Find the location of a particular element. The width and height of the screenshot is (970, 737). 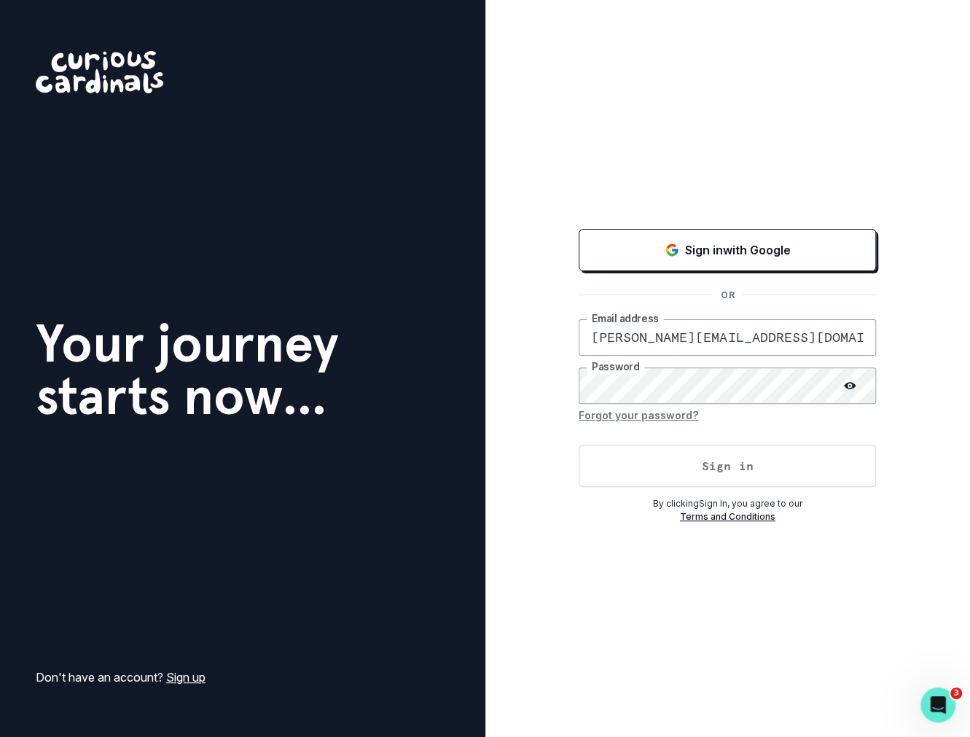

img: Curious Cardinals Logo is located at coordinates (99, 72).